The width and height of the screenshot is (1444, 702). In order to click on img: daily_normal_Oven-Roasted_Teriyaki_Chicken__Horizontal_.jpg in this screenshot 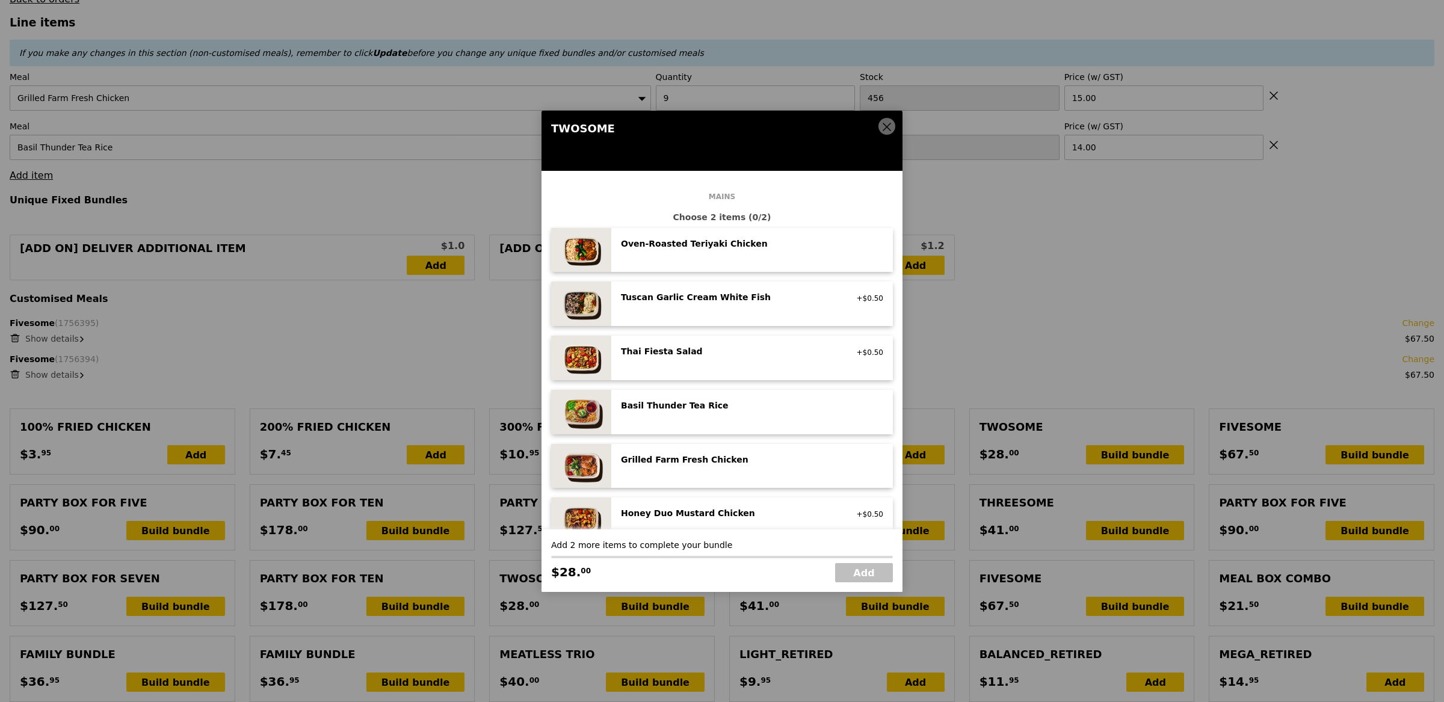, I will do `click(581, 250)`.